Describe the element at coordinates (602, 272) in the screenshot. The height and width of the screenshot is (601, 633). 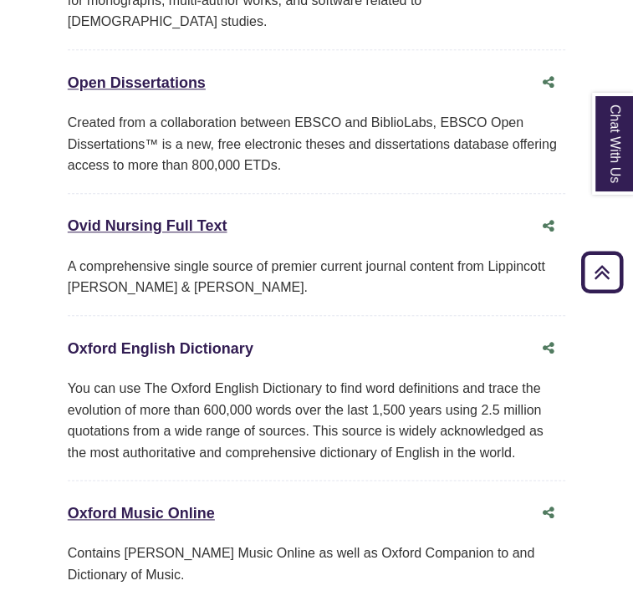
I see `a: Back to Top` at that location.